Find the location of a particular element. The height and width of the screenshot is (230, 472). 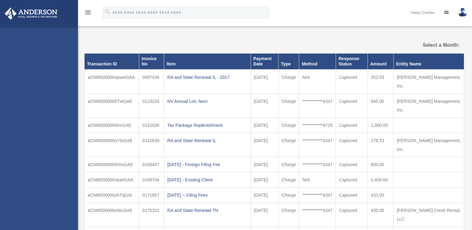

th: Payment Date is located at coordinates (265, 61).